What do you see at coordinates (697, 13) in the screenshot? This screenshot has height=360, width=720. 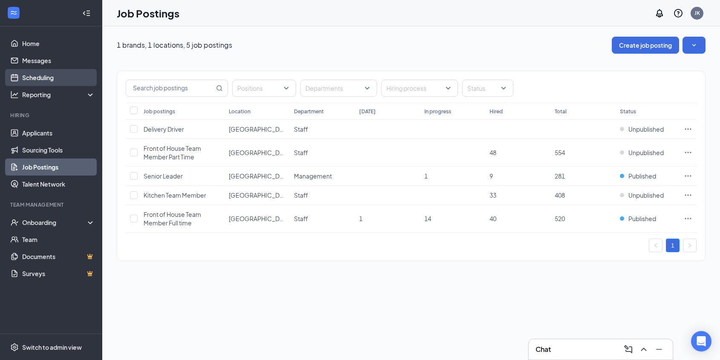 I see `div: JK` at bounding box center [697, 13].